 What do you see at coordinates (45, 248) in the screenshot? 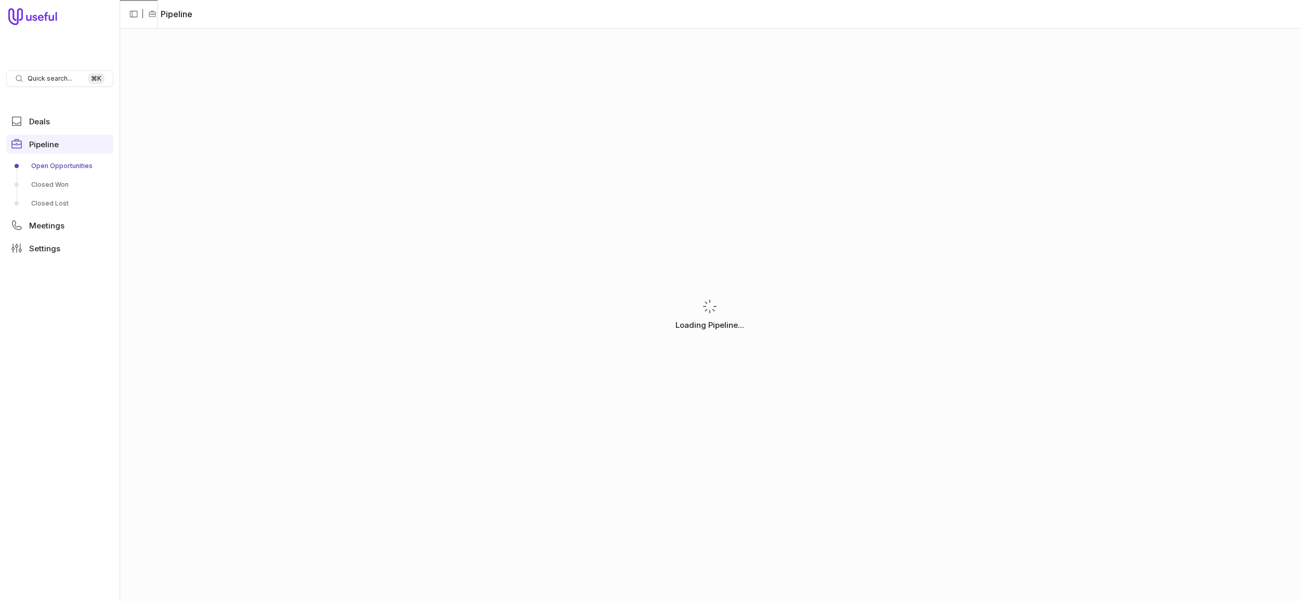
I see `span: Settings` at bounding box center [45, 248].